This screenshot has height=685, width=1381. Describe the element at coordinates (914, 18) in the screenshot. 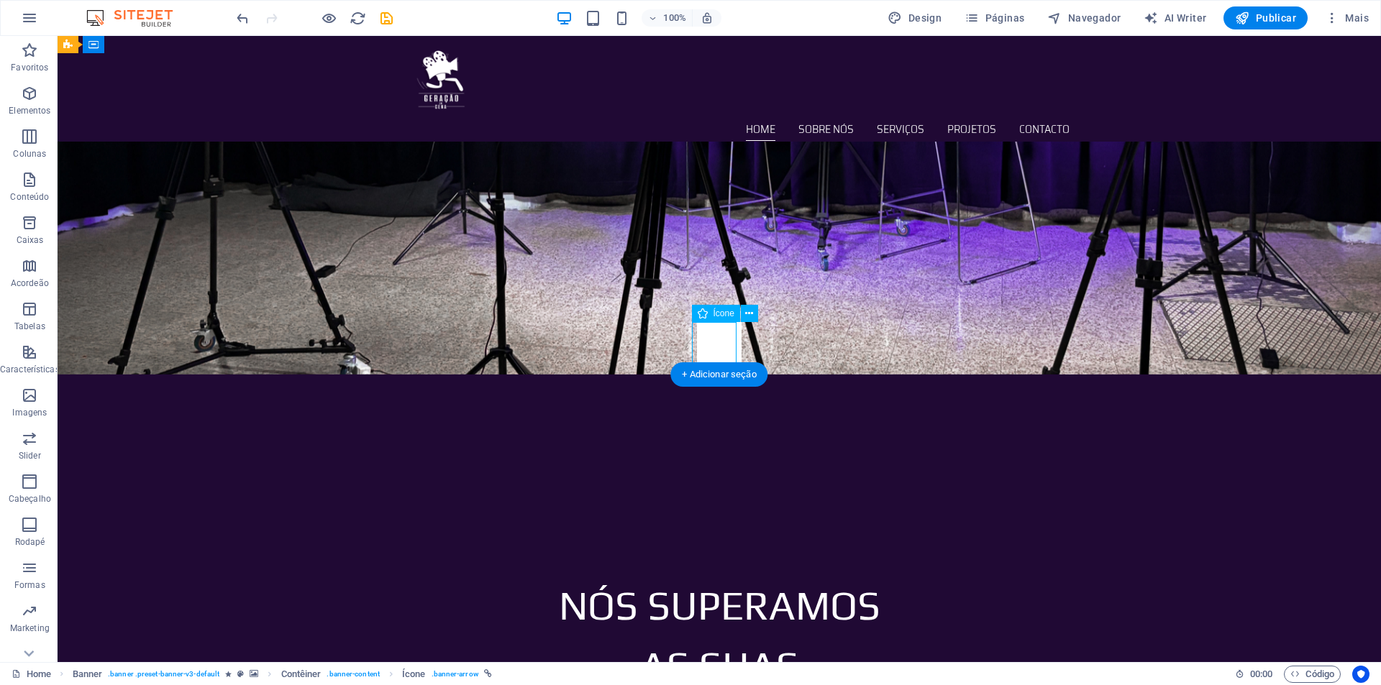

I see `button: Design` at that location.